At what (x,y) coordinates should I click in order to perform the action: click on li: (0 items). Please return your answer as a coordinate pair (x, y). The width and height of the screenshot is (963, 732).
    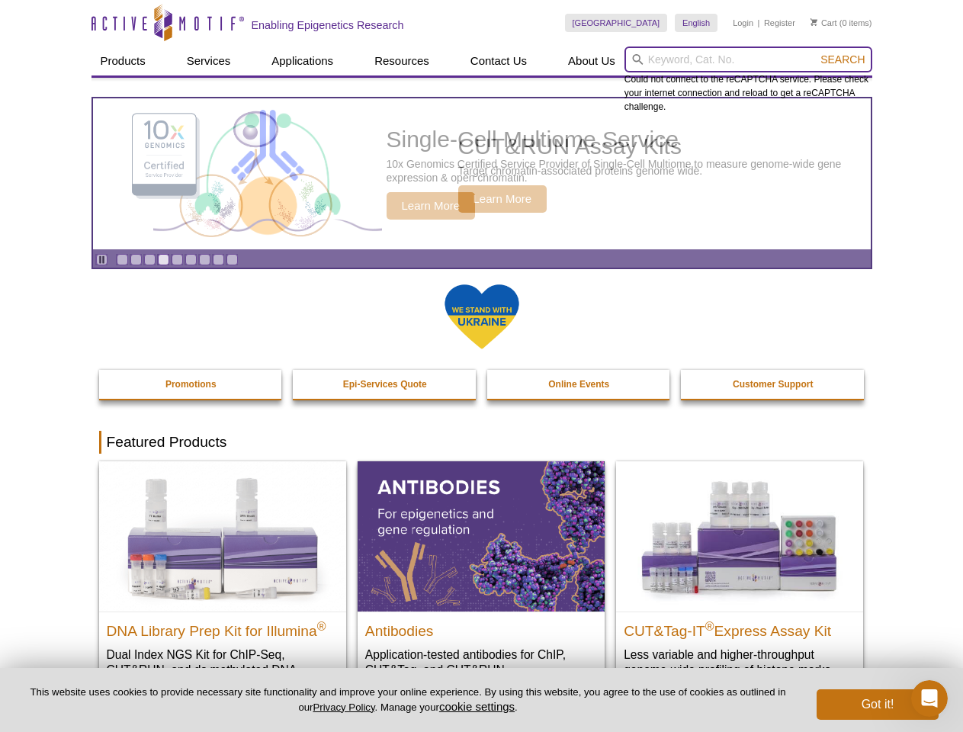
    Looking at the image, I should click on (841, 23).